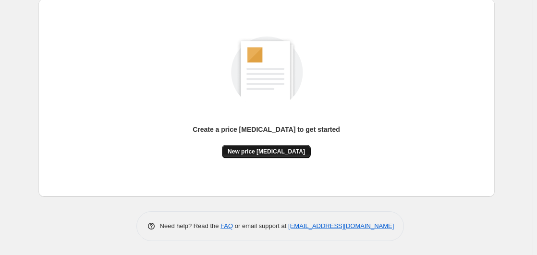 This screenshot has width=537, height=255. Describe the element at coordinates (227, 225) in the screenshot. I see `a: FAQ` at that location.